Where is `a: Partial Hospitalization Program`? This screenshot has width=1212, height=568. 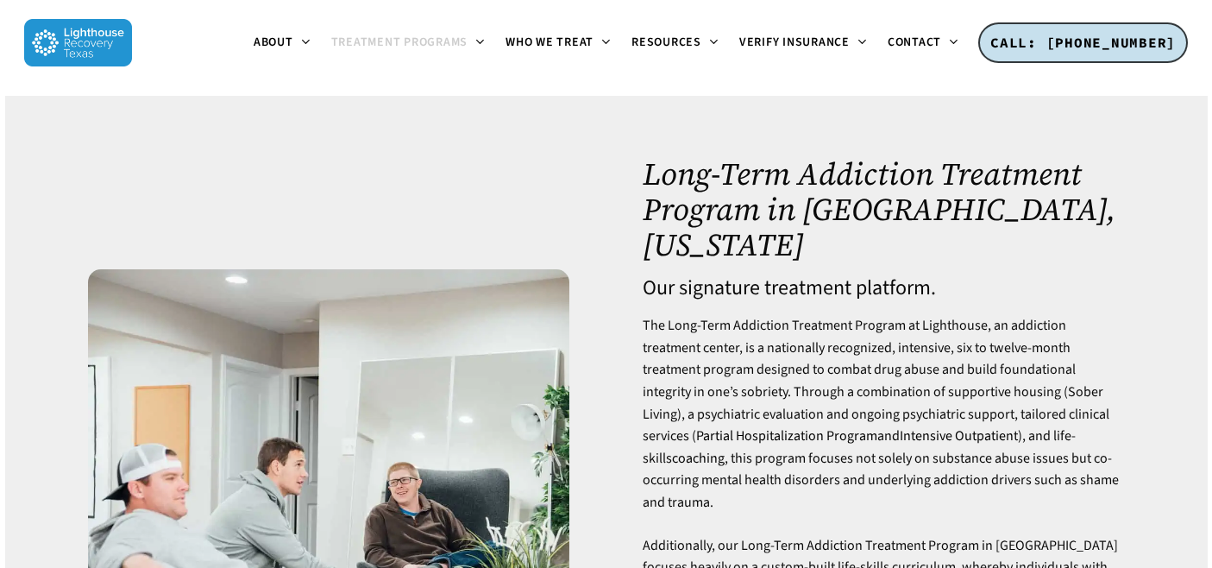 a: Partial Hospitalization Program is located at coordinates (787, 436).